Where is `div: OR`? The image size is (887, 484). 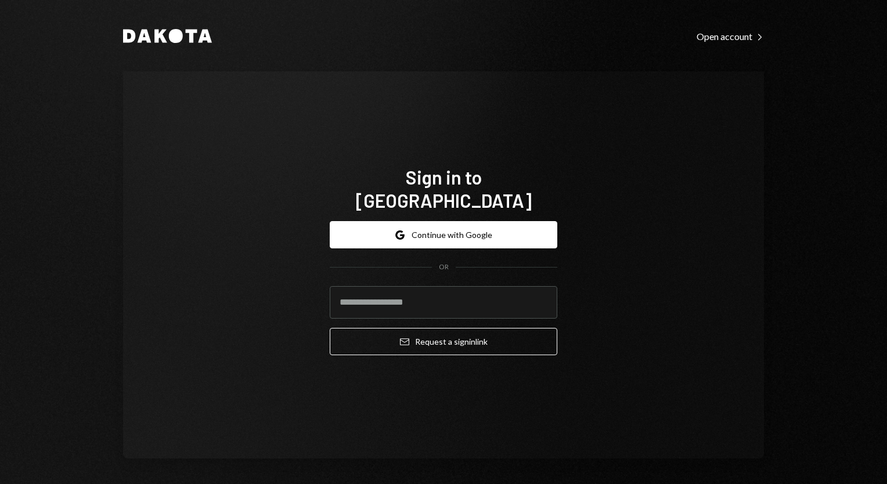
div: OR is located at coordinates (444, 267).